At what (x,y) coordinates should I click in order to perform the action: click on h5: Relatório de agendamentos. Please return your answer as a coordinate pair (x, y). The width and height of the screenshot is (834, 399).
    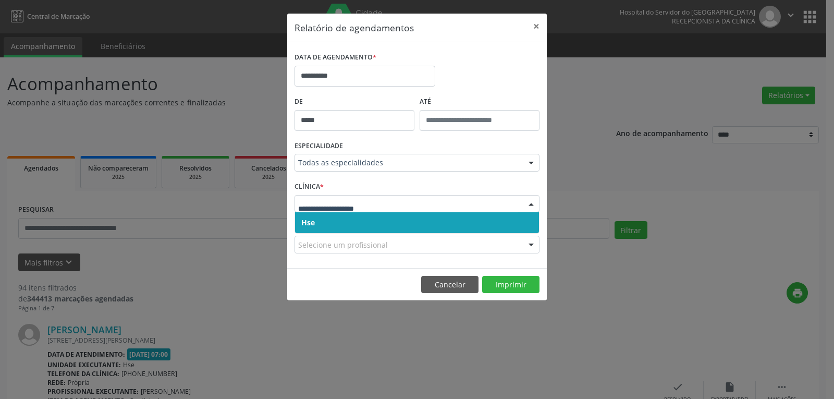
    Looking at the image, I should click on (354, 28).